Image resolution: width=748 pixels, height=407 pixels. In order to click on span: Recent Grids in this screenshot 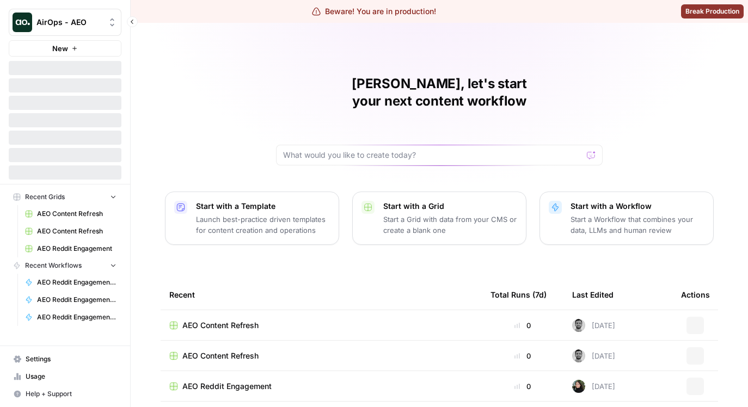, I will do `click(45, 197)`.